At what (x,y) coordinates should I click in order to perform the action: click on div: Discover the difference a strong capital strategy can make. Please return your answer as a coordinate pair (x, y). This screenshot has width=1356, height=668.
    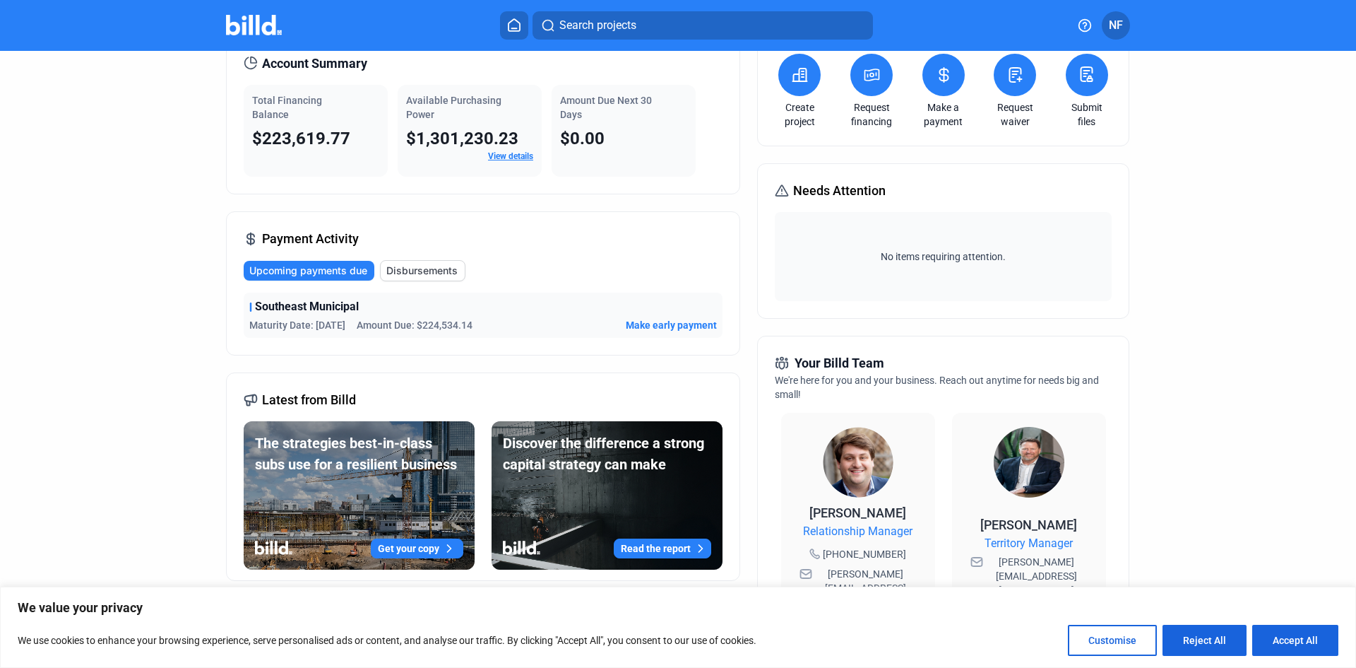
    Looking at the image, I should click on (607, 454).